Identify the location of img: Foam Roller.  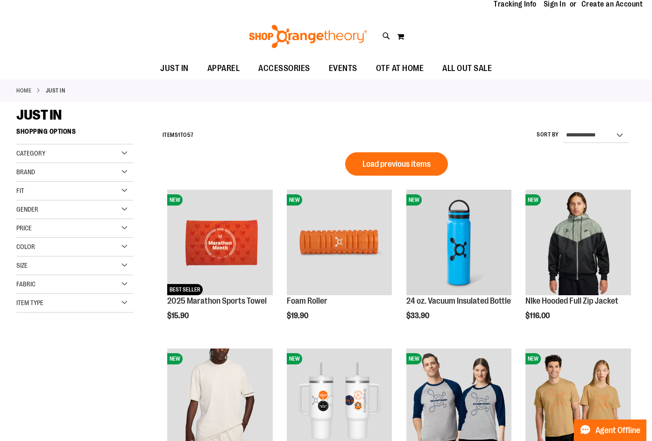
(340, 242).